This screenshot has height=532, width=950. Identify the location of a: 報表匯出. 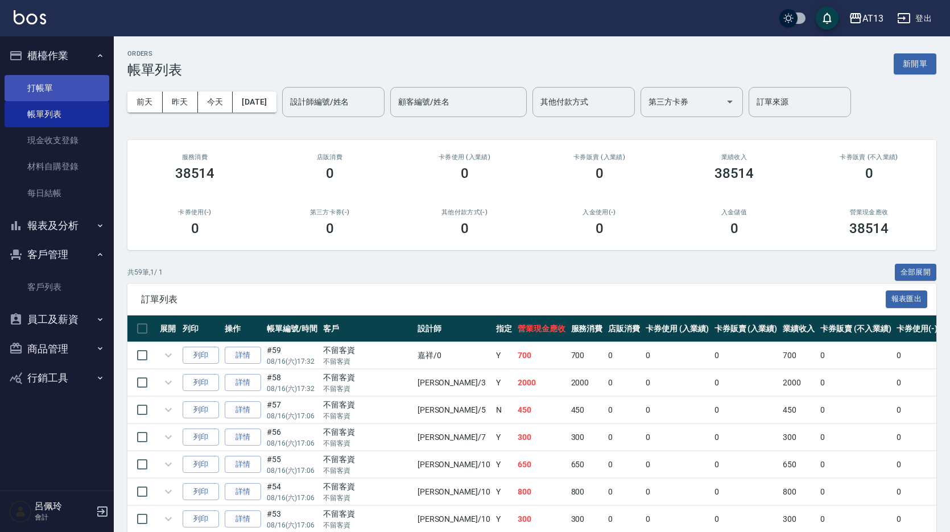
(907, 299).